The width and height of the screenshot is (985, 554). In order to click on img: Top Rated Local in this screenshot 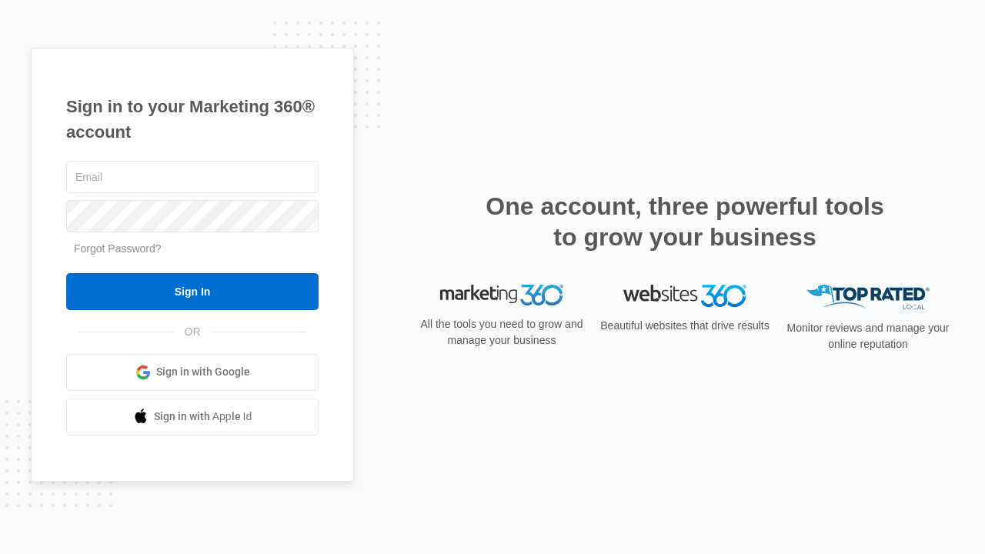, I will do `click(868, 297)`.